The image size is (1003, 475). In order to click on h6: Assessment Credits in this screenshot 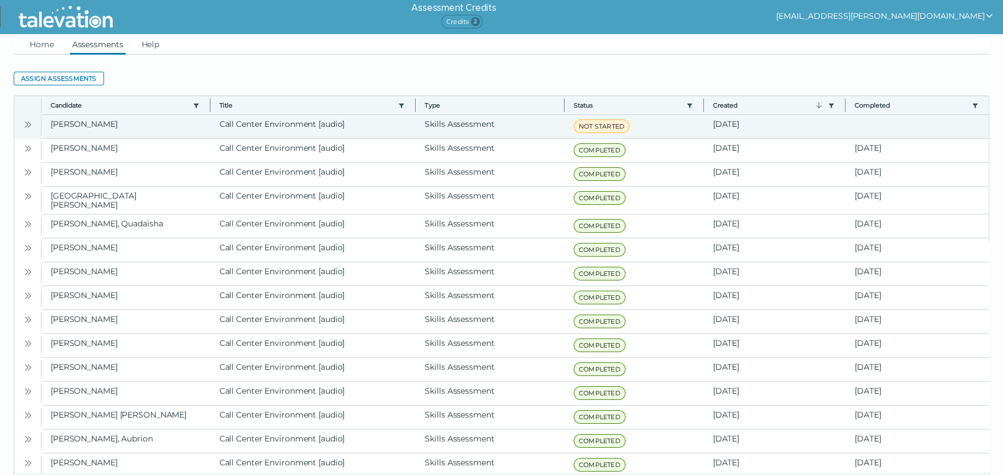, I will do `click(453, 8)`.